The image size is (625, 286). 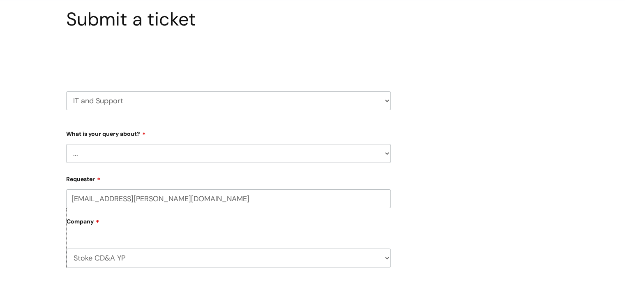 I want to click on label: Company, so click(x=229, y=224).